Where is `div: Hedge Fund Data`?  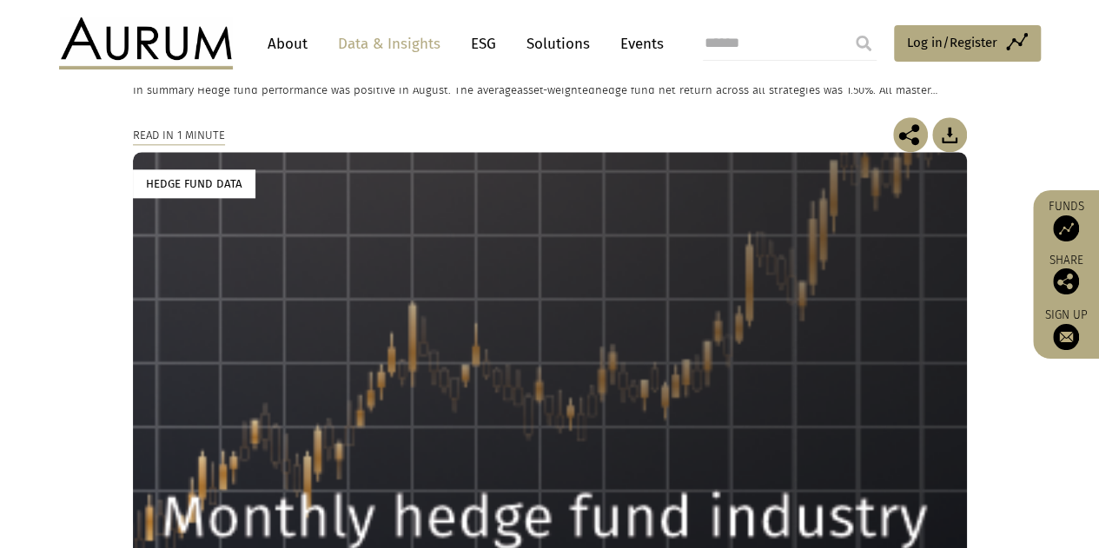
div: Hedge Fund Data is located at coordinates (194, 183).